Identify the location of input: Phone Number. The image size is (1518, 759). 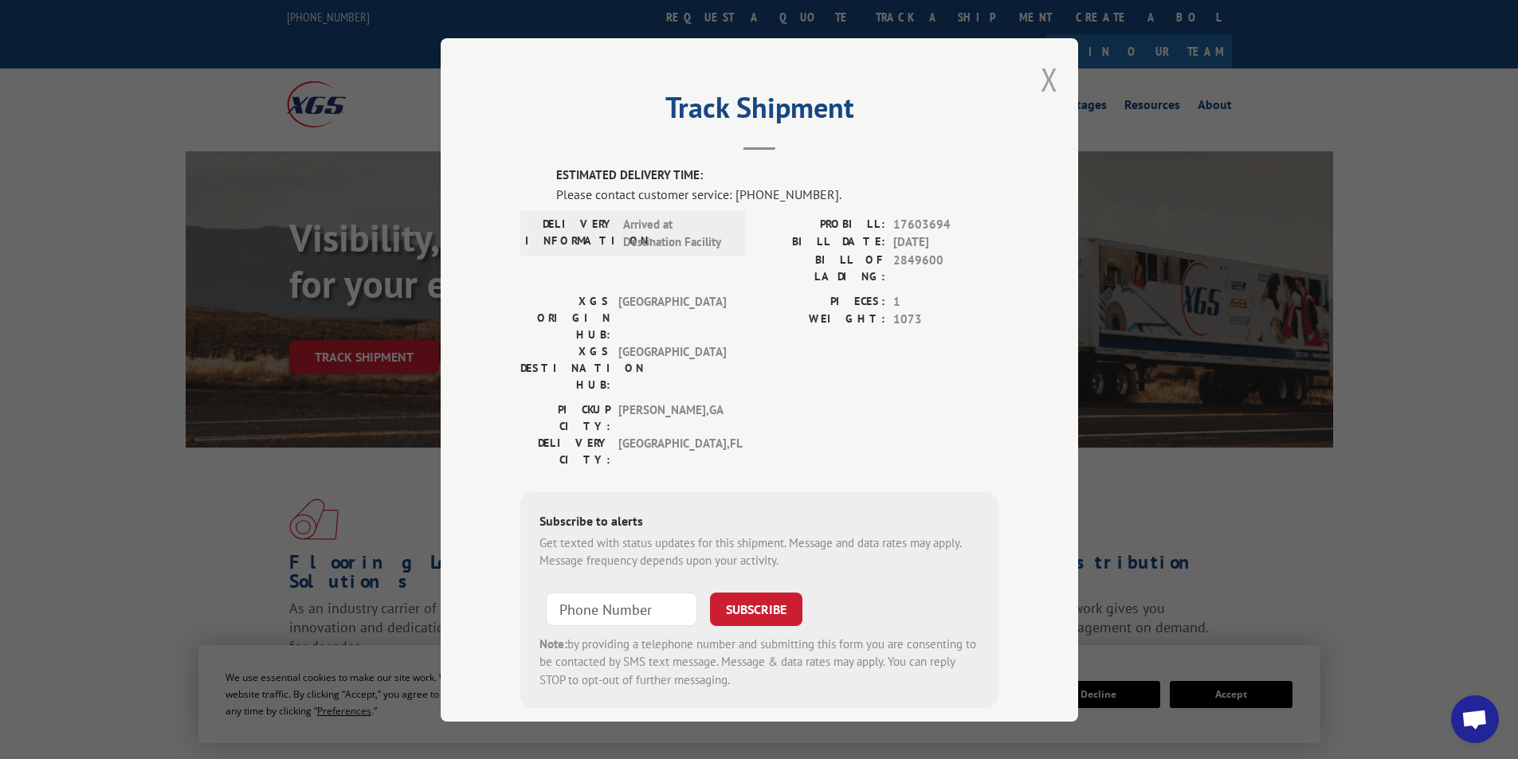
(621, 609).